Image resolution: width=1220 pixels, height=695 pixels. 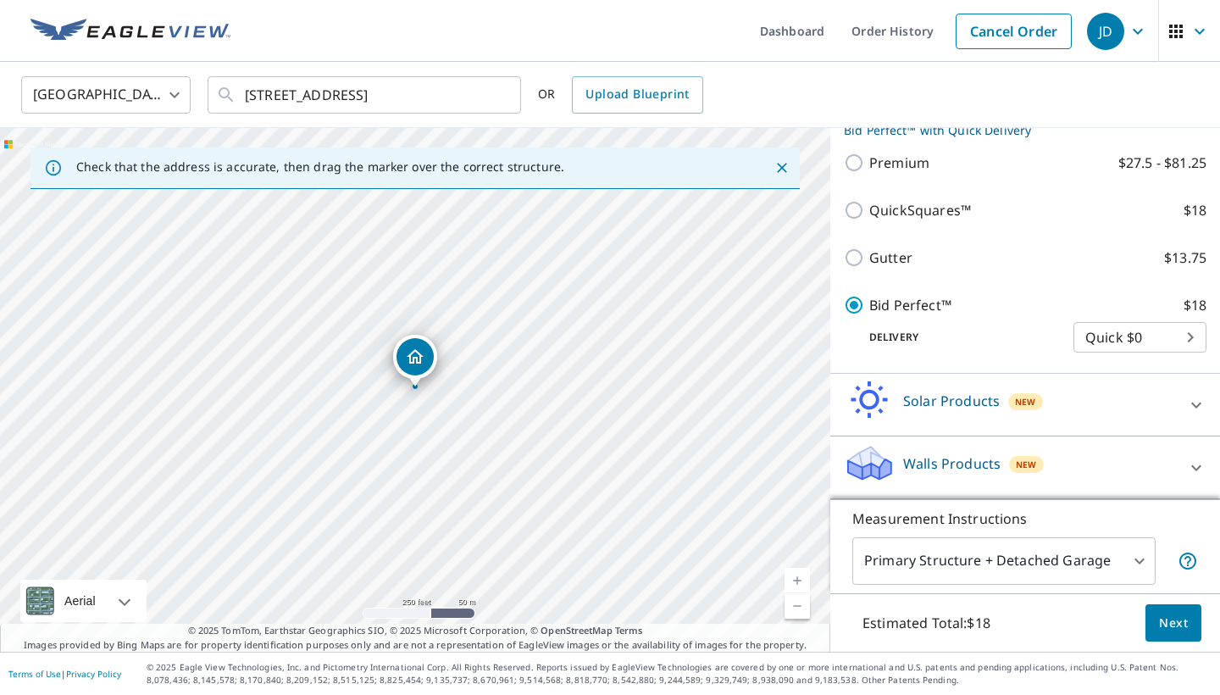 What do you see at coordinates (1140, 337) in the screenshot?
I see `div: Quick $0` at bounding box center [1140, 337].